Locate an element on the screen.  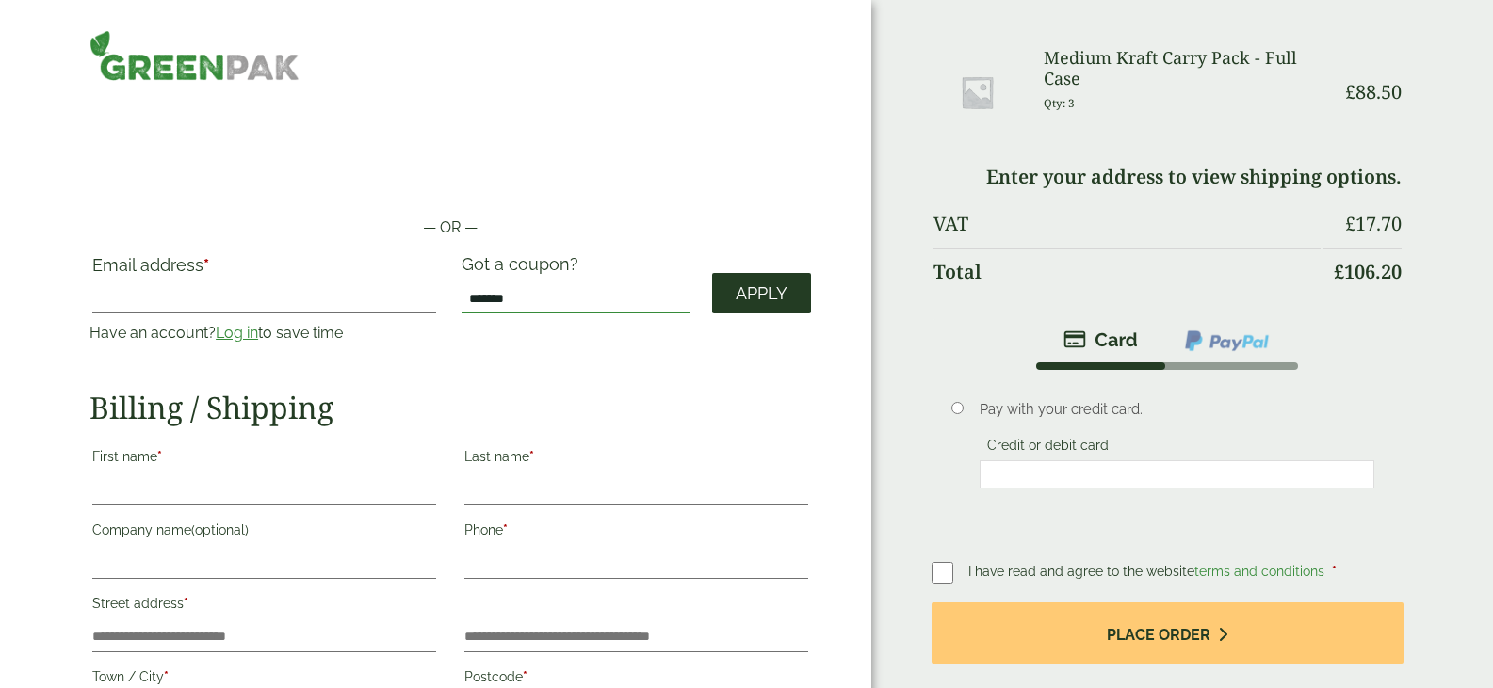
label: Email address is located at coordinates (264, 270).